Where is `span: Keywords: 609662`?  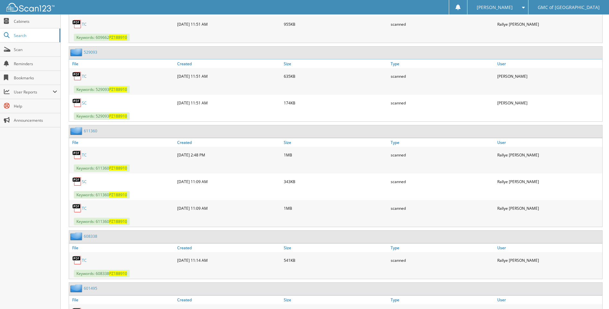
span: Keywords: 609662 is located at coordinates (102, 37).